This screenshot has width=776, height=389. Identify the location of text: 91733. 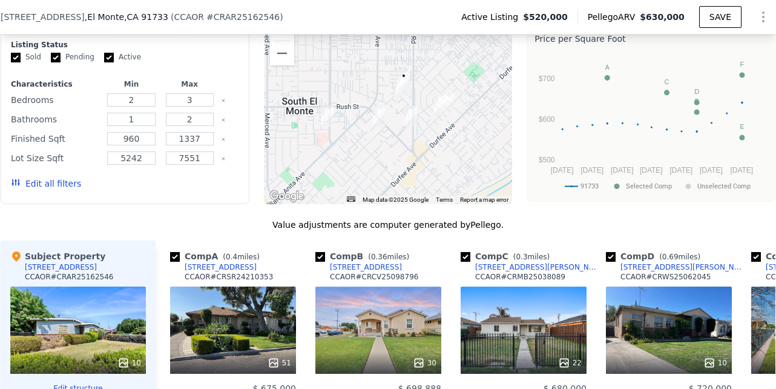
(590, 186).